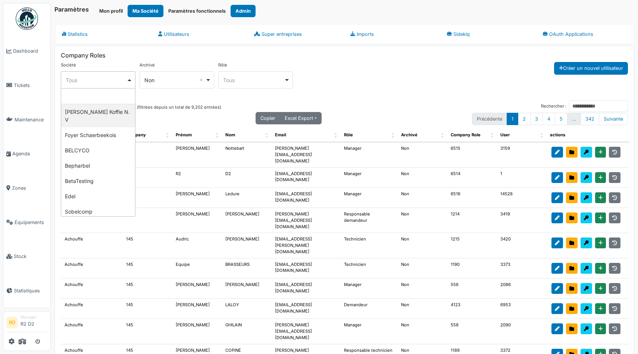 This screenshot has height=354, width=638. What do you see at coordinates (521, 198) in the screenshot?
I see `td: 14528` at bounding box center [521, 198].